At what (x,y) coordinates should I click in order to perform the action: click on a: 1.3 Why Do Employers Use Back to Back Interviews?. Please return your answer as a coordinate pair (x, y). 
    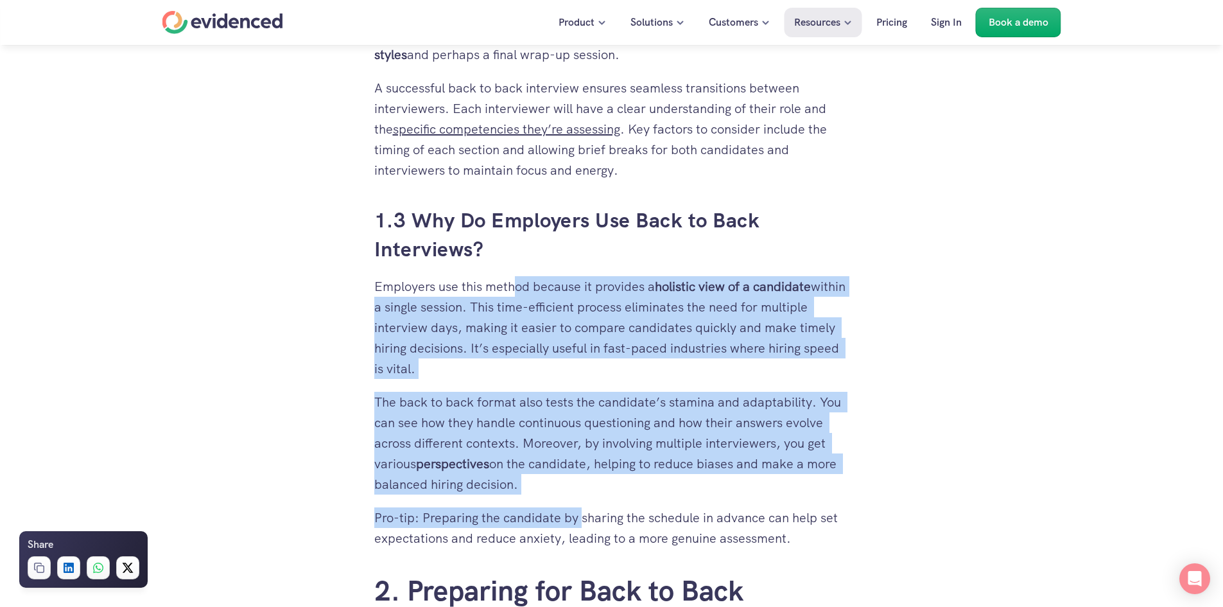
    Looking at the image, I should click on (569, 234).